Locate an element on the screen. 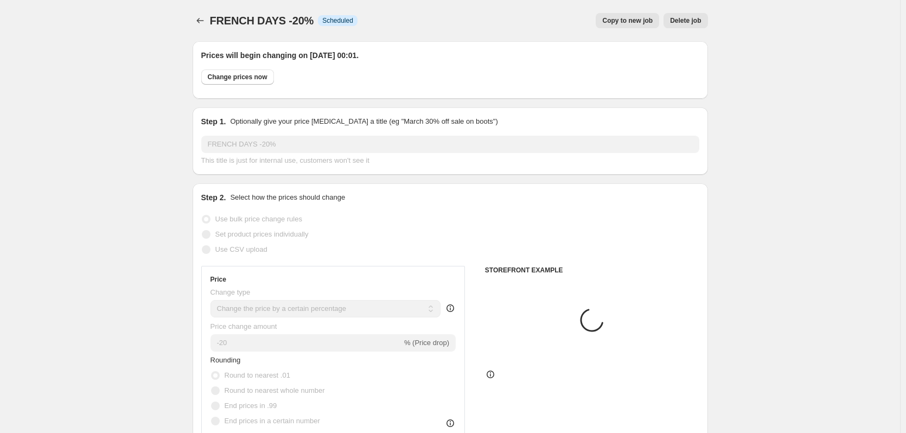 This screenshot has width=906, height=433. span: FRENCH DAYS -20% is located at coordinates (262, 21).